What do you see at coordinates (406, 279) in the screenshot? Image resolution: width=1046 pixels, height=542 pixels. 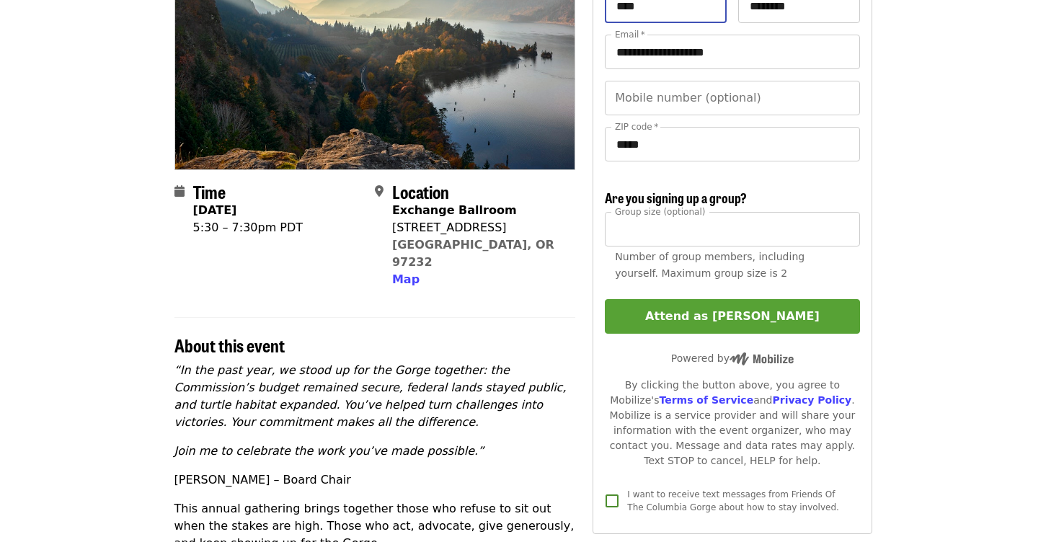 I see `span: Map` at bounding box center [406, 279].